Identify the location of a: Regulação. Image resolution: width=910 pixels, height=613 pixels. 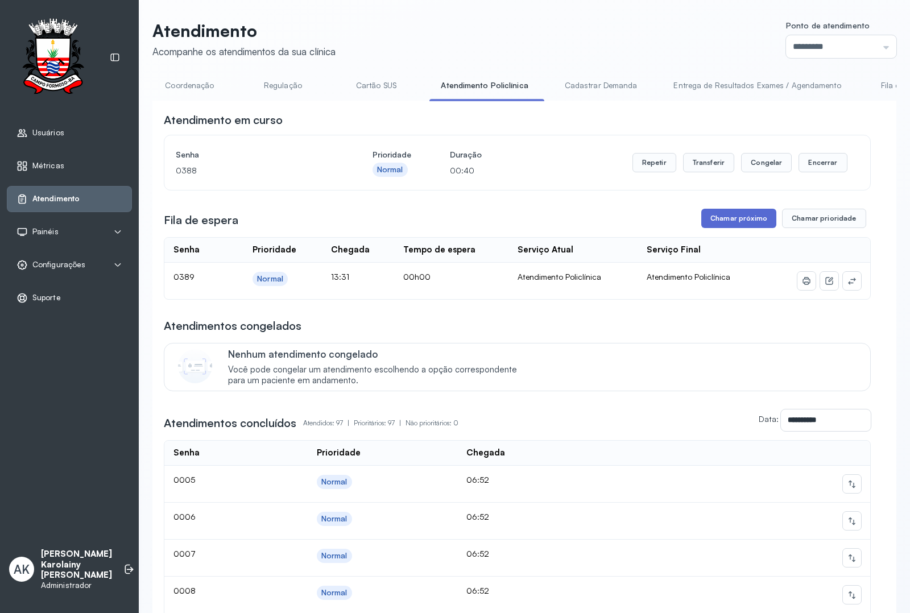
(283, 85).